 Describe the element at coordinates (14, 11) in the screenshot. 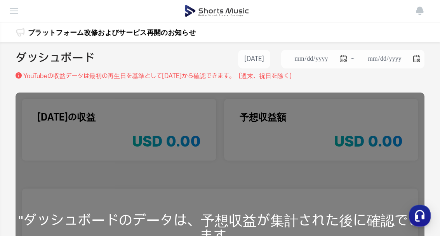

I see `img: menu` at that location.